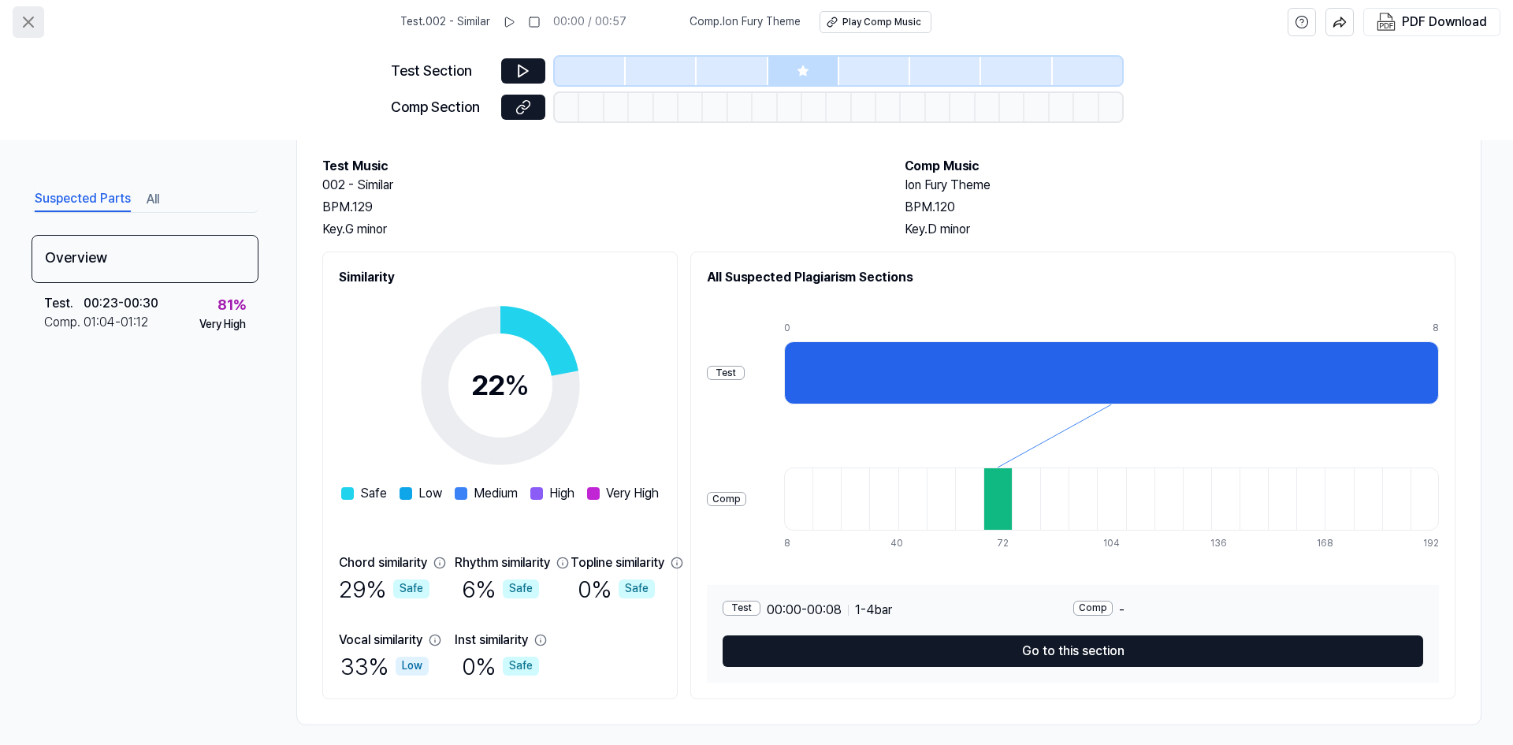 The image size is (1513, 745). What do you see at coordinates (590, 22) in the screenshot?
I see `div: 00:00 / 00:57` at bounding box center [590, 22].